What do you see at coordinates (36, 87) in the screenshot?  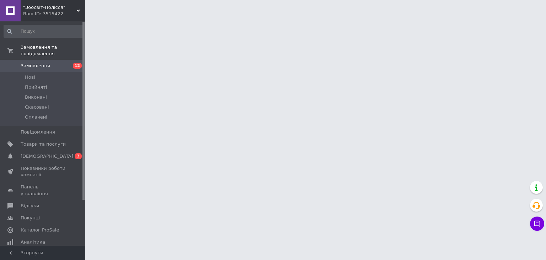 I see `span: Прийняті` at bounding box center [36, 87].